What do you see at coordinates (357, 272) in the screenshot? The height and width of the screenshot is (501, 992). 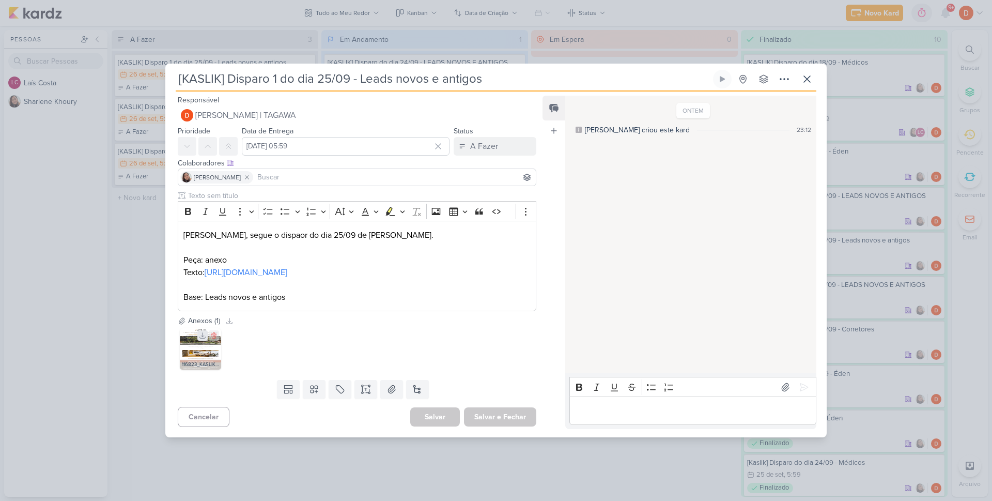 I see `p: Texto:` at bounding box center [357, 272].